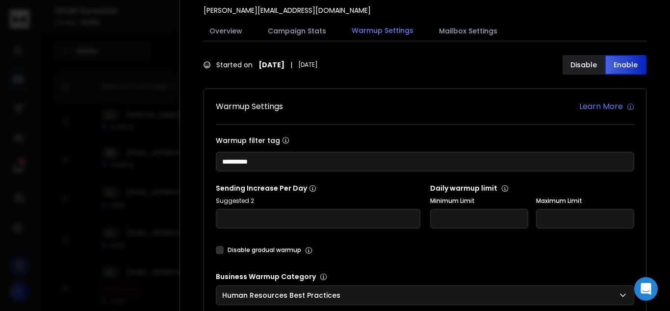 The height and width of the screenshot is (311, 670). I want to click on p: Business Warmup Category, so click(425, 276).